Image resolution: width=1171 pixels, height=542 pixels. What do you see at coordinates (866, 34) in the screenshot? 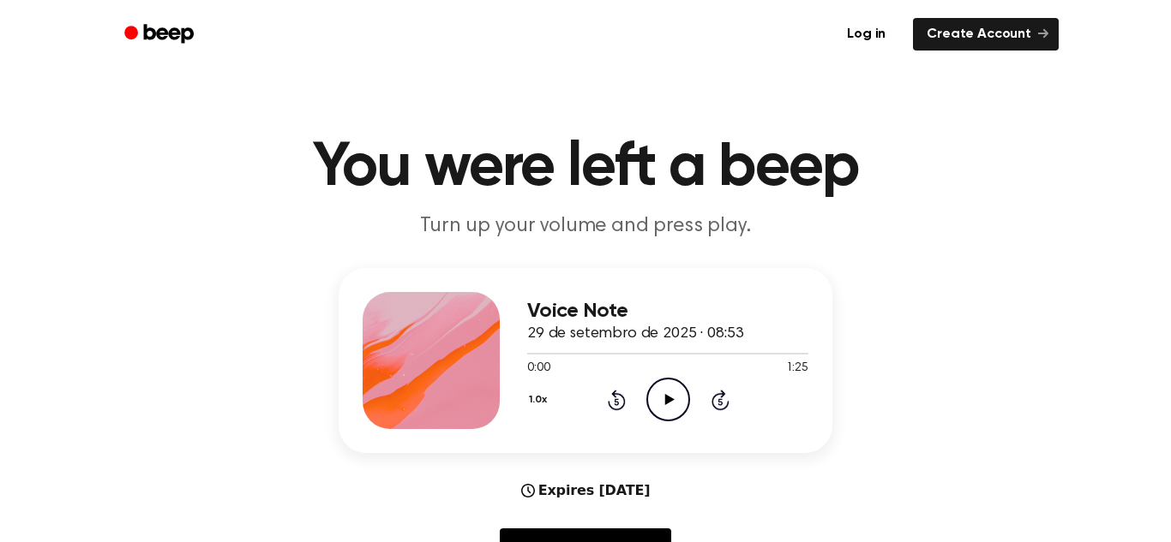
I see `a: Log in` at bounding box center [866, 34].